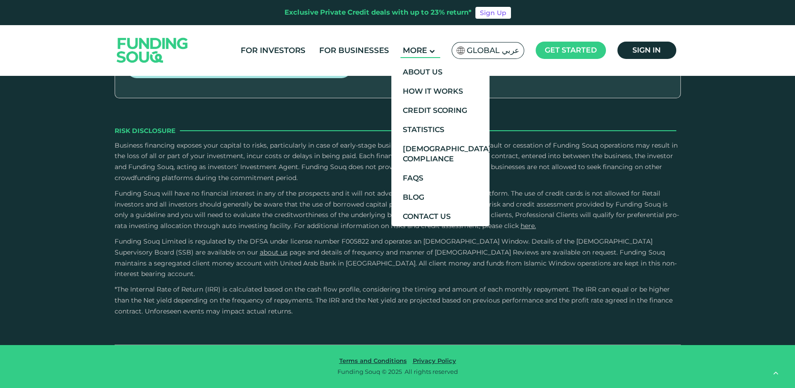  Describe the element at coordinates (493, 50) in the screenshot. I see `span: Global عربي` at that location.